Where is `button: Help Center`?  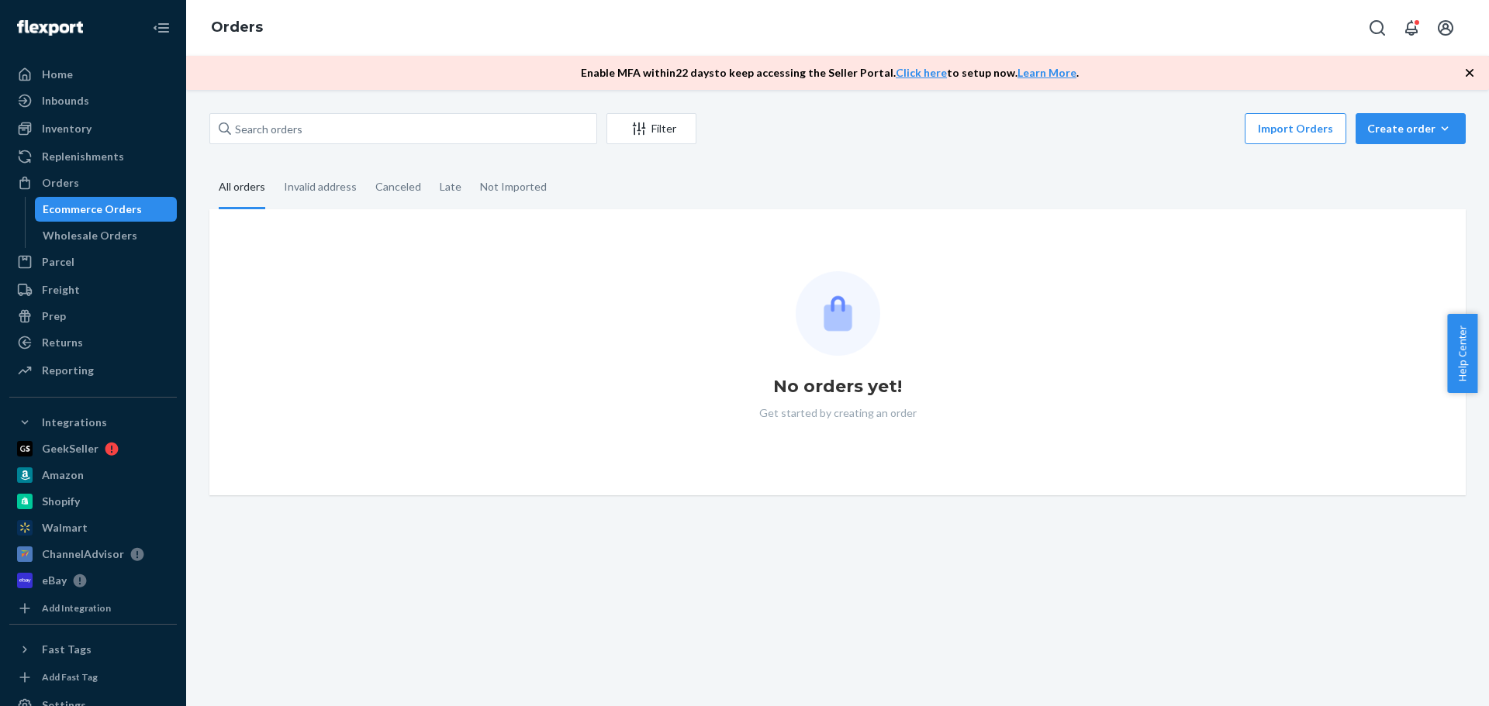
button: Help Center is located at coordinates (1461, 354).